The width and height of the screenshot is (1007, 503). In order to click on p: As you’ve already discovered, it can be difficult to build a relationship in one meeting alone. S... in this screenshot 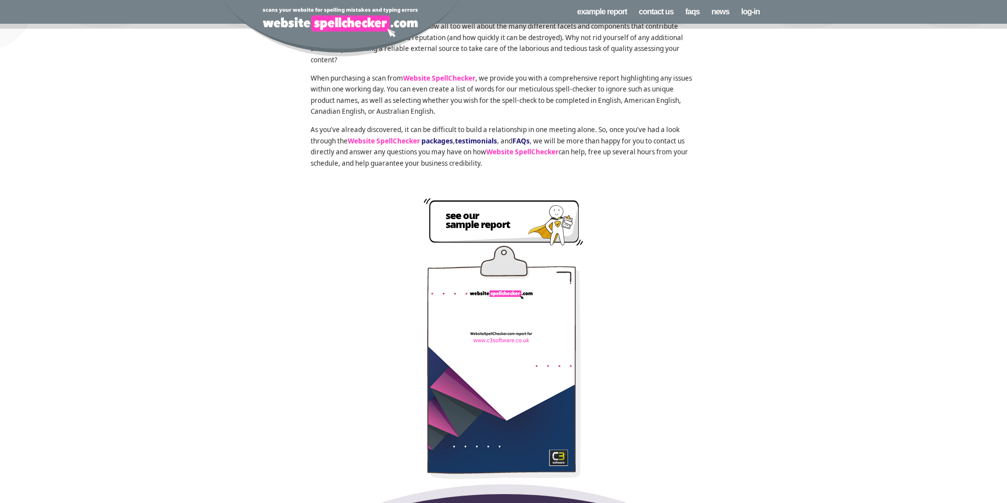, I will do `click(504, 146)`.